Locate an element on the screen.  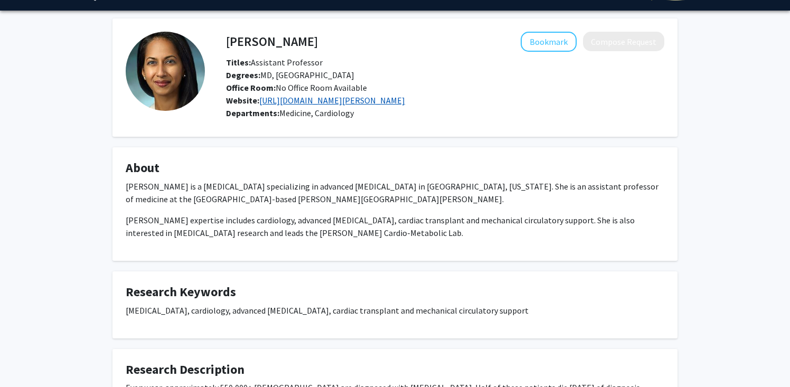
h4: Research Description is located at coordinates (395, 369).